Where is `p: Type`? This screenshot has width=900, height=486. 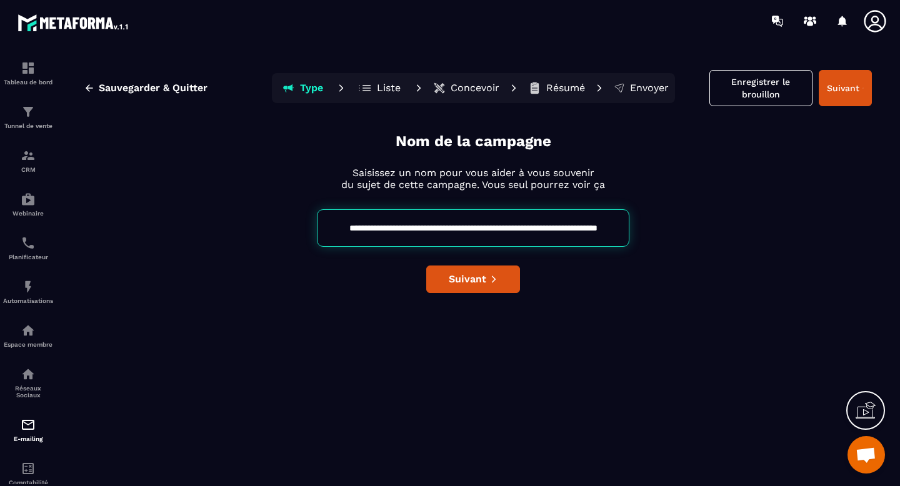 p: Type is located at coordinates (311, 88).